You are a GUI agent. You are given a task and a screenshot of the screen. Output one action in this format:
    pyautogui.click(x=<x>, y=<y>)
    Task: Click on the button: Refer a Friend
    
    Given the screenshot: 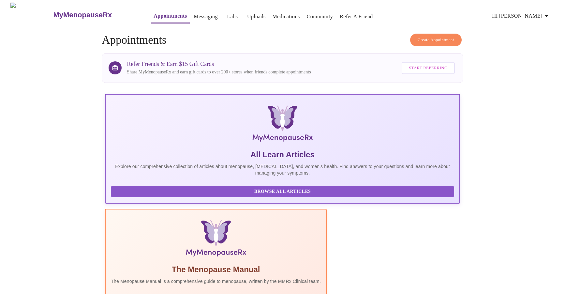 What is the action you would take?
    pyautogui.click(x=357, y=17)
    